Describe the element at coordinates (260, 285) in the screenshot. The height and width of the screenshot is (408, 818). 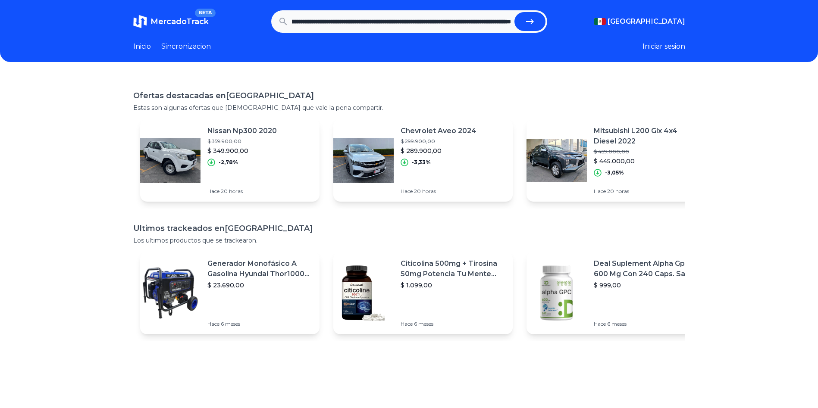
I see `p: $ 23.690,00` at that location.